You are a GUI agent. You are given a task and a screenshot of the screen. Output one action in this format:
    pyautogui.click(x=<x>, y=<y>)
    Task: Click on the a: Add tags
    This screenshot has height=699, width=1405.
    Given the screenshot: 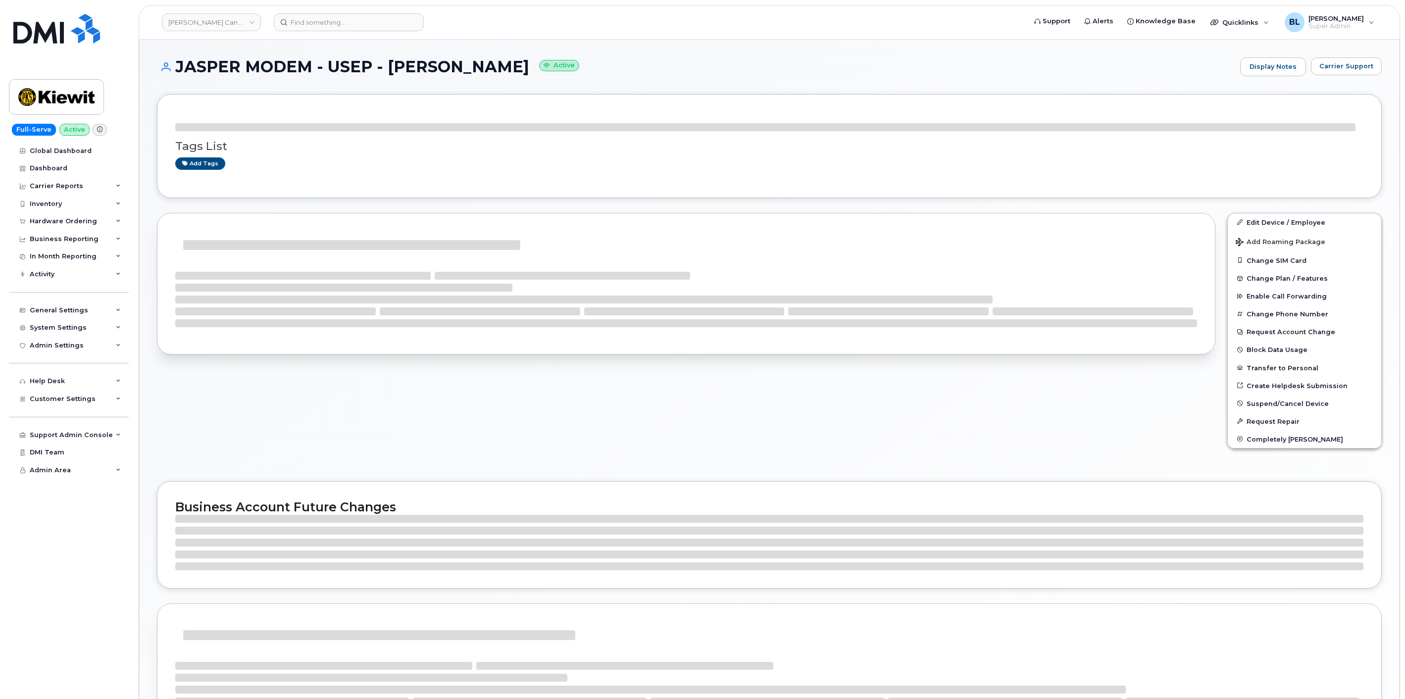 What is the action you would take?
    pyautogui.click(x=200, y=163)
    